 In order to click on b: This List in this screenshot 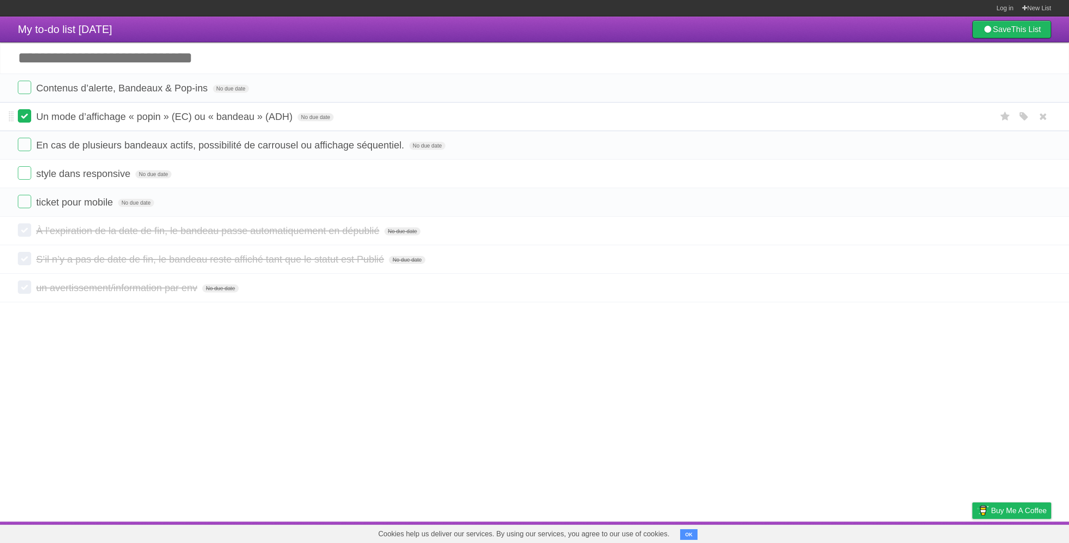, I will do `click(1026, 29)`.